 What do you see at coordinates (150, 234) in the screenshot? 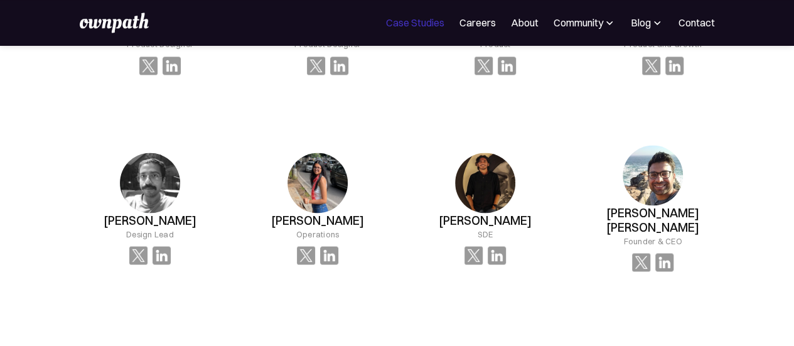
I see `div: Design Lead` at bounding box center [150, 234].